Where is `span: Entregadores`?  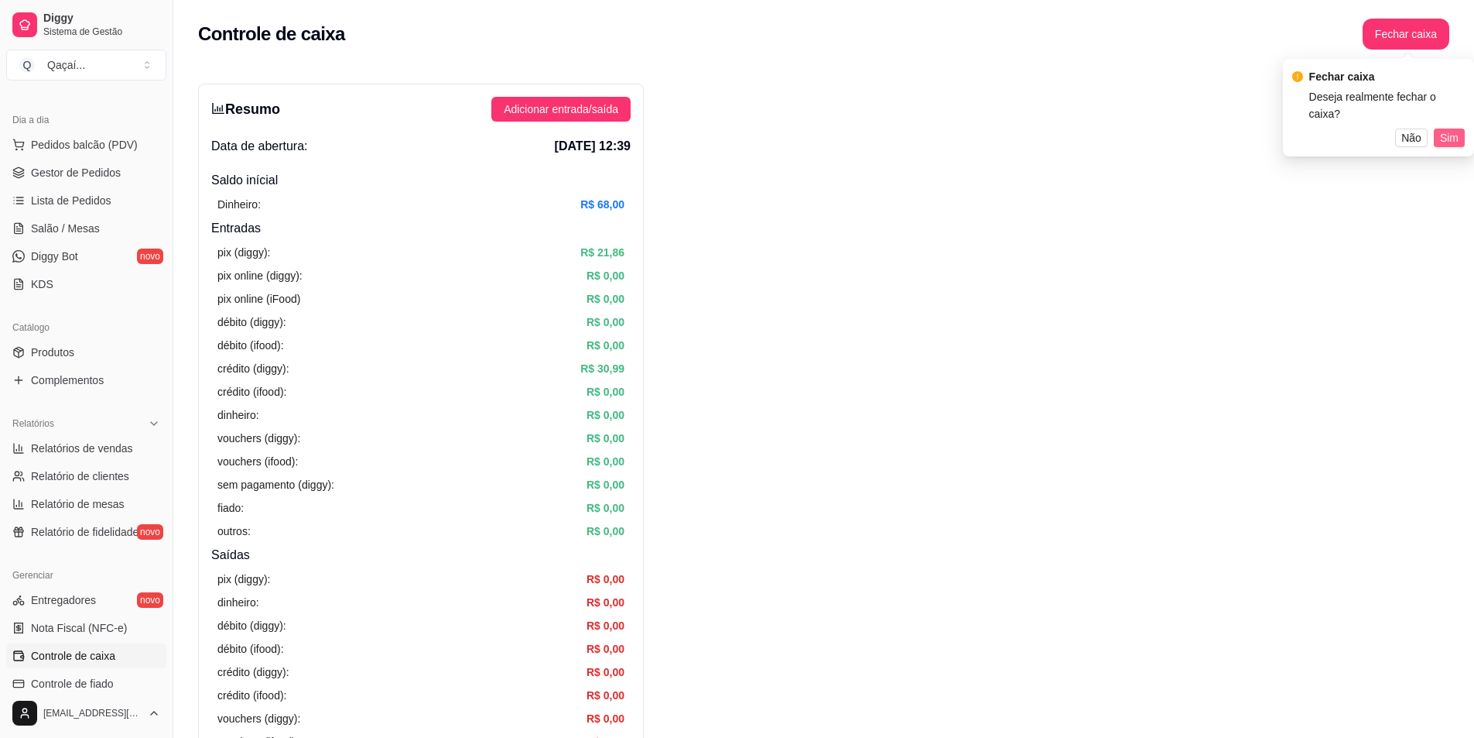 span: Entregadores is located at coordinates (63, 600).